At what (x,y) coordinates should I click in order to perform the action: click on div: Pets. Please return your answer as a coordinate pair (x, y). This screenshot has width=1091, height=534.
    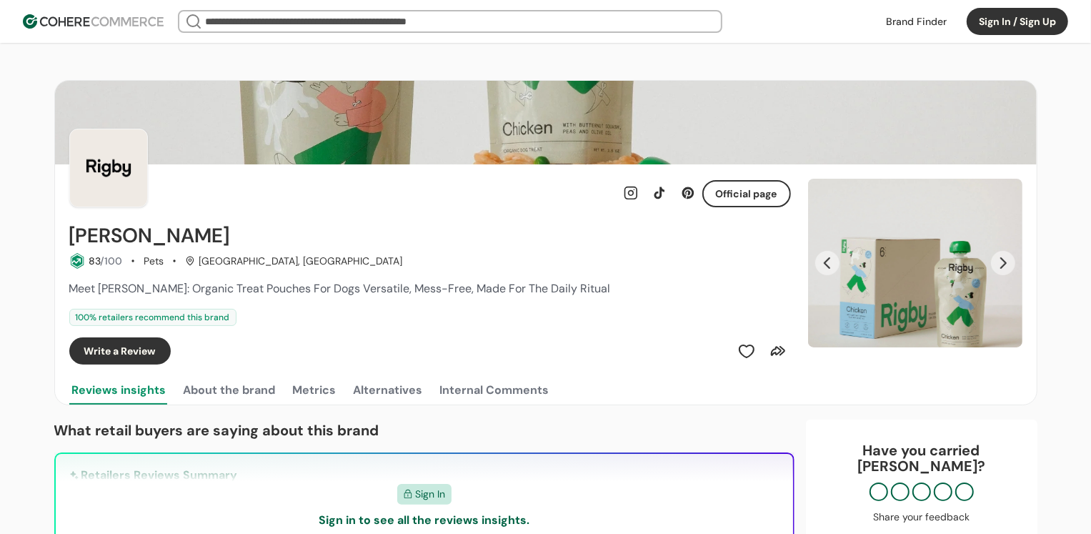
    Looking at the image, I should click on (154, 261).